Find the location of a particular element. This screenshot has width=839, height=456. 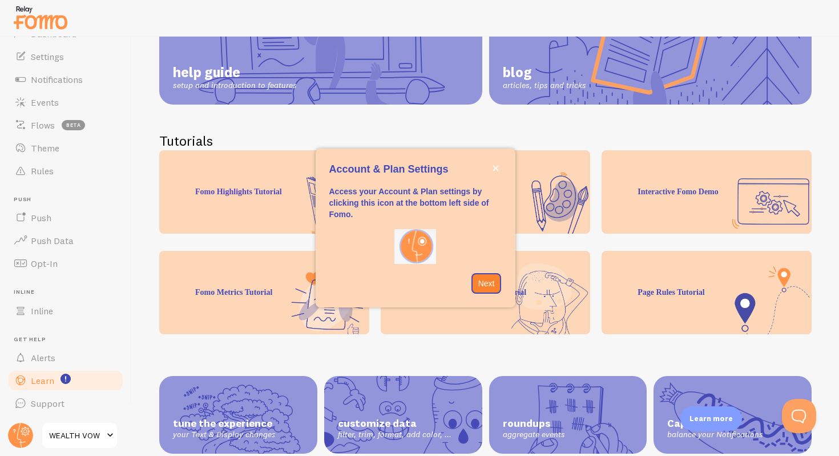

a: Rules is located at coordinates (66, 171).